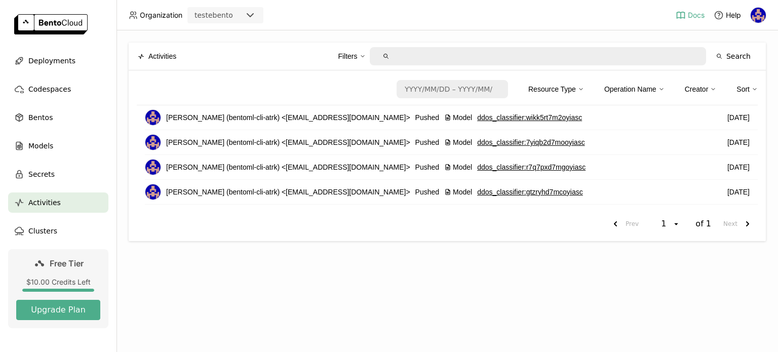 The image size is (778, 352). Describe the element at coordinates (58, 289) in the screenshot. I see `a: Free Tier$10.00 Credits LeftUpgrade Plan` at that location.